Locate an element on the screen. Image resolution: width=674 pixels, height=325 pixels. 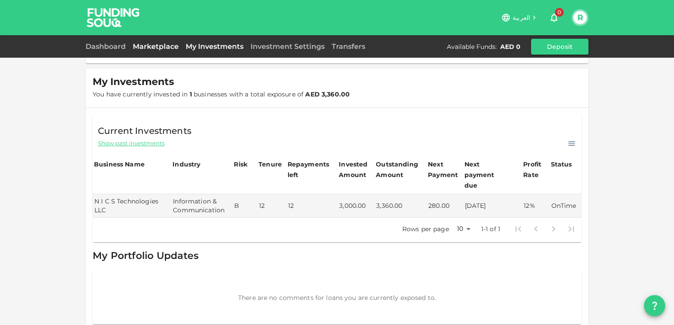
button: Deposit is located at coordinates (559, 47).